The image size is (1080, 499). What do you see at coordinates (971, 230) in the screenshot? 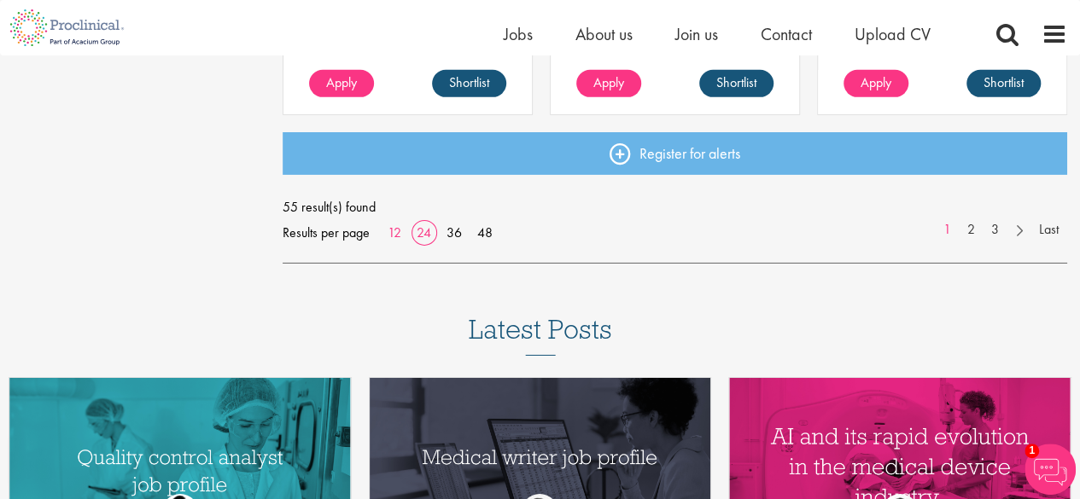
I see `a: 2` at bounding box center [971, 230].